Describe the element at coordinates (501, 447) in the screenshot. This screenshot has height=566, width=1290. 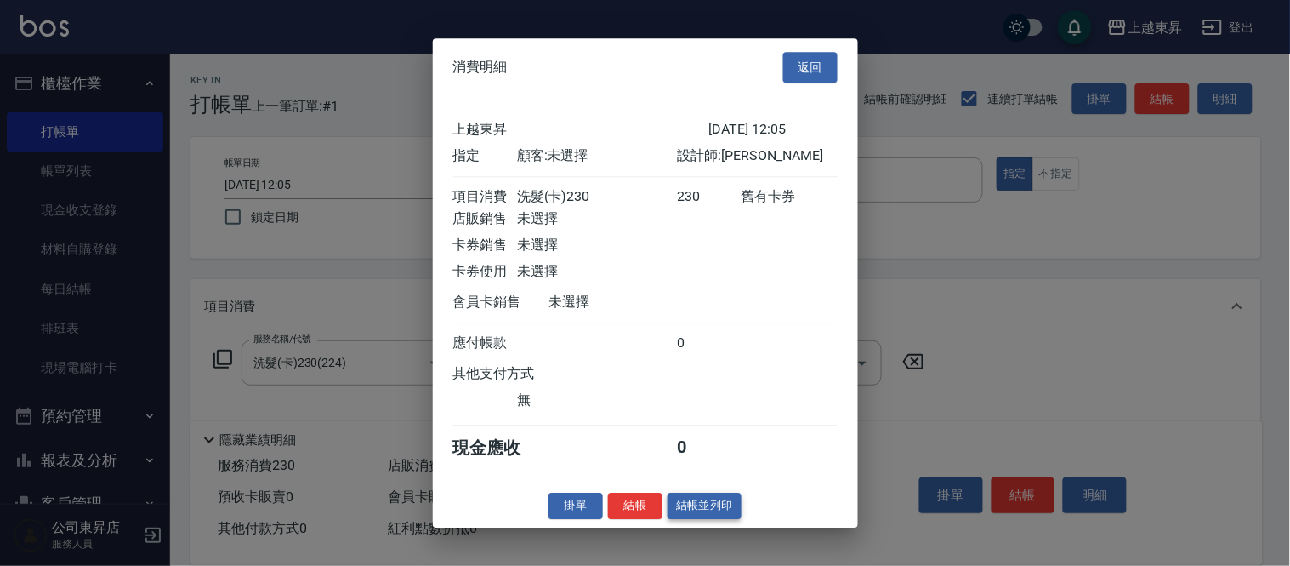
I see `div: 現金應收` at that location.